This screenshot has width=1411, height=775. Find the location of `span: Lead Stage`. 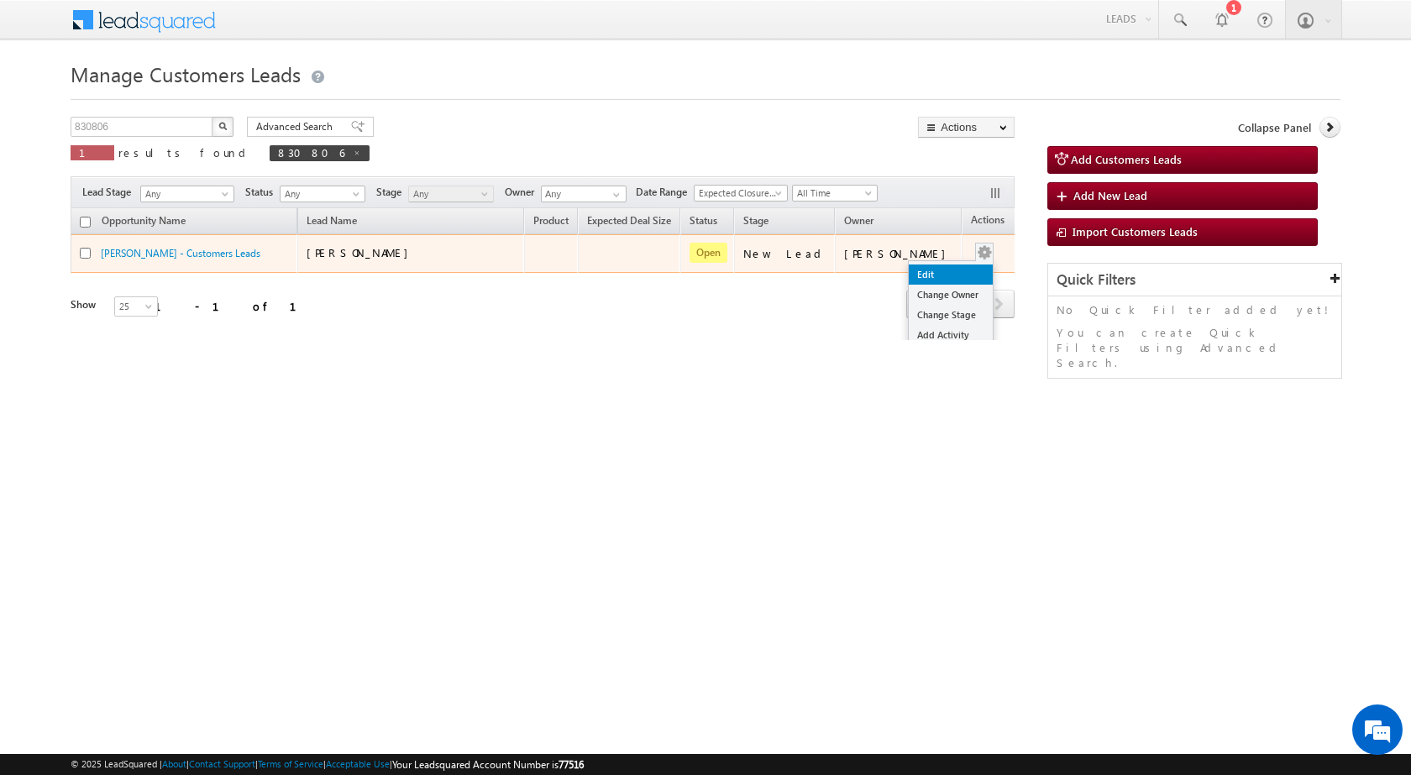

span: Lead Stage is located at coordinates (110, 192).